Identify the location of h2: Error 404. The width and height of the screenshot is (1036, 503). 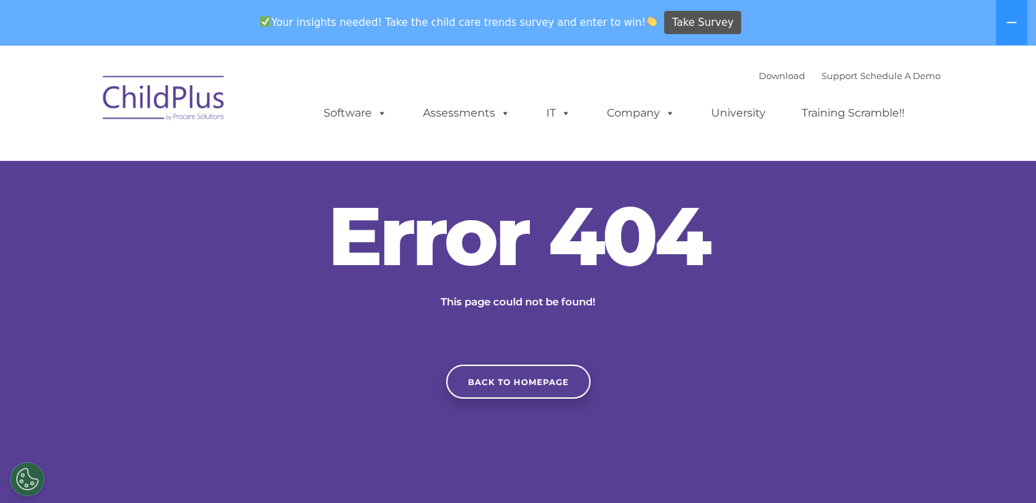
(518, 236).